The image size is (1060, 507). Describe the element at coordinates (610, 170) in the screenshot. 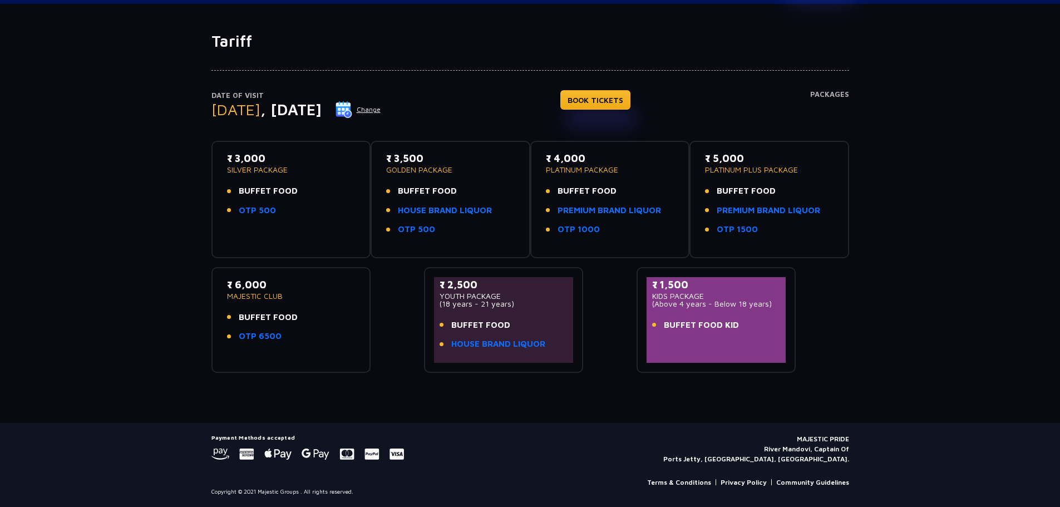

I see `p: PLATINUM PACKAGE` at that location.